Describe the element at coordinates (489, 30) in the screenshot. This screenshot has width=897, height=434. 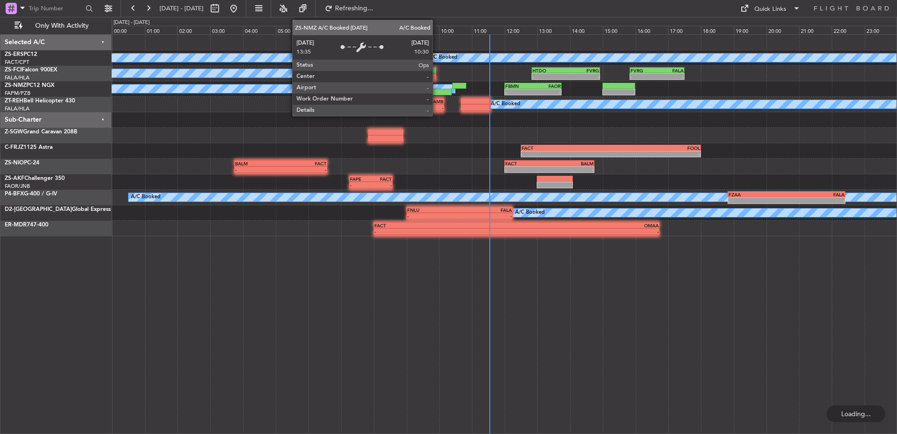
I see `div: 11:00` at that location.